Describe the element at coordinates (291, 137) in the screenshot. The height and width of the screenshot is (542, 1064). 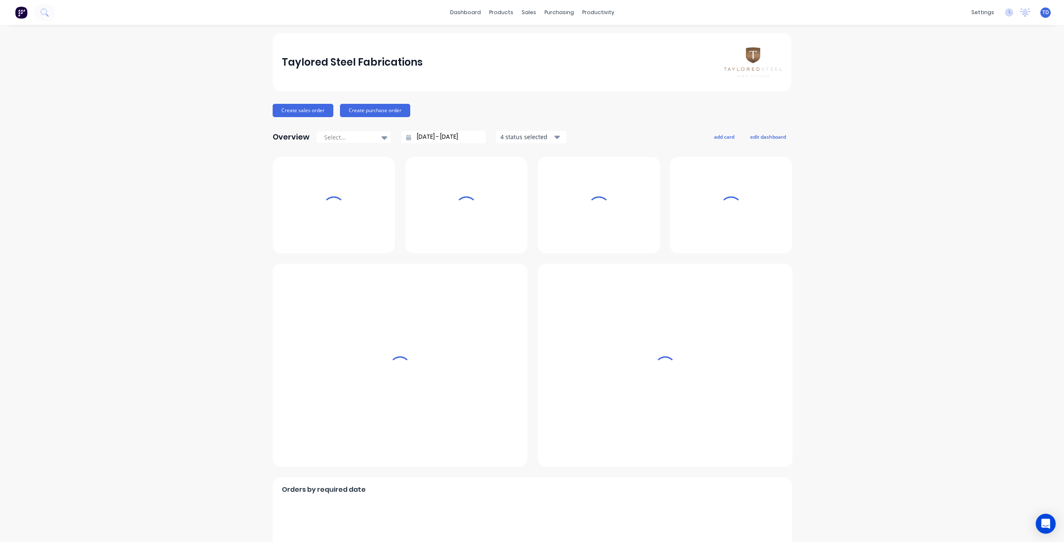
I see `div: Overview` at that location.